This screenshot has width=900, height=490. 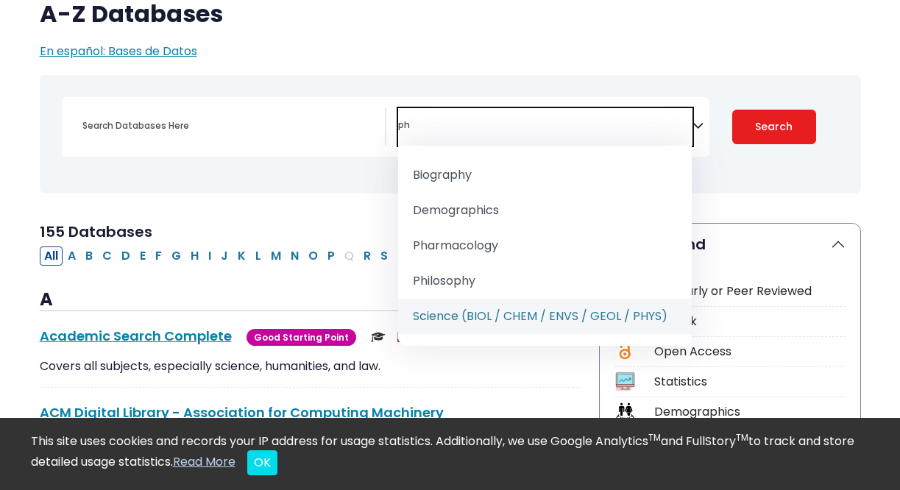 What do you see at coordinates (750, 382) in the screenshot?
I see `div: Statistics` at bounding box center [750, 382].